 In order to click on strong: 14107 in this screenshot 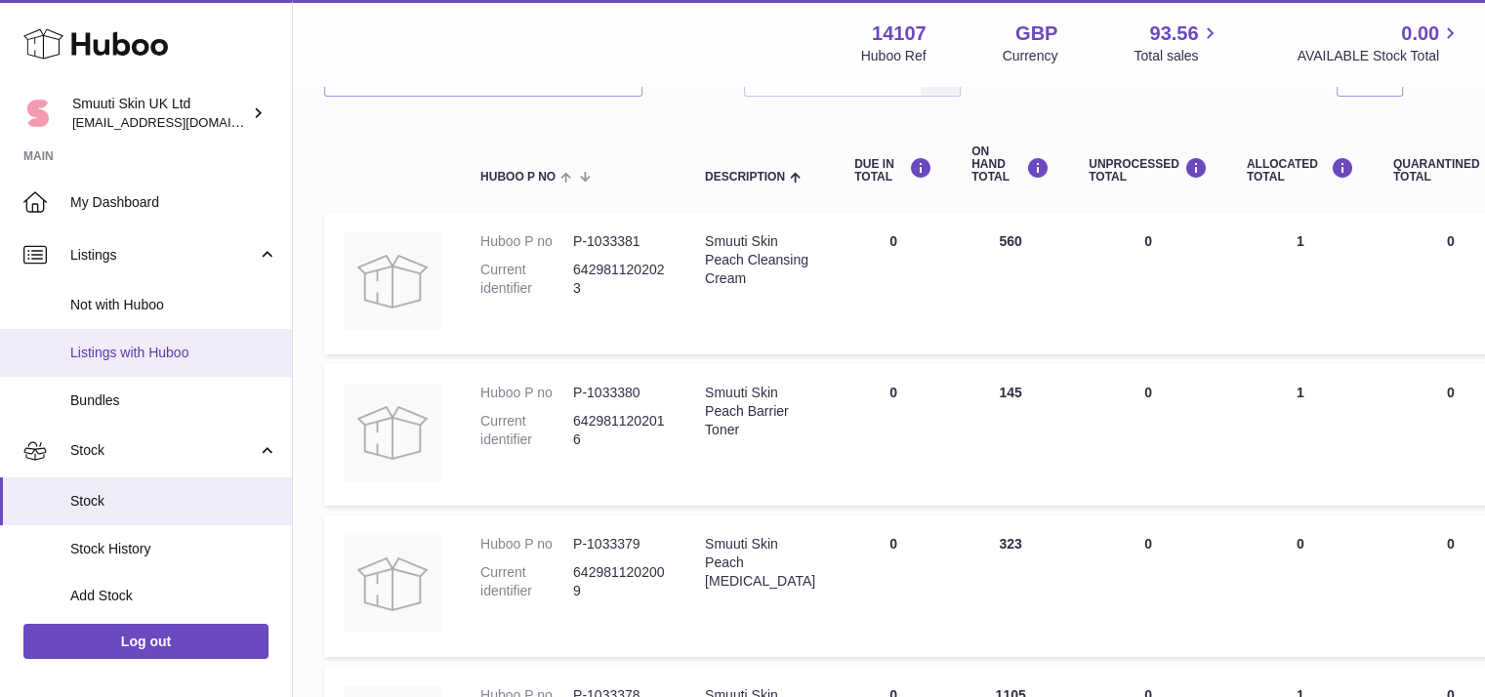, I will do `click(899, 33)`.